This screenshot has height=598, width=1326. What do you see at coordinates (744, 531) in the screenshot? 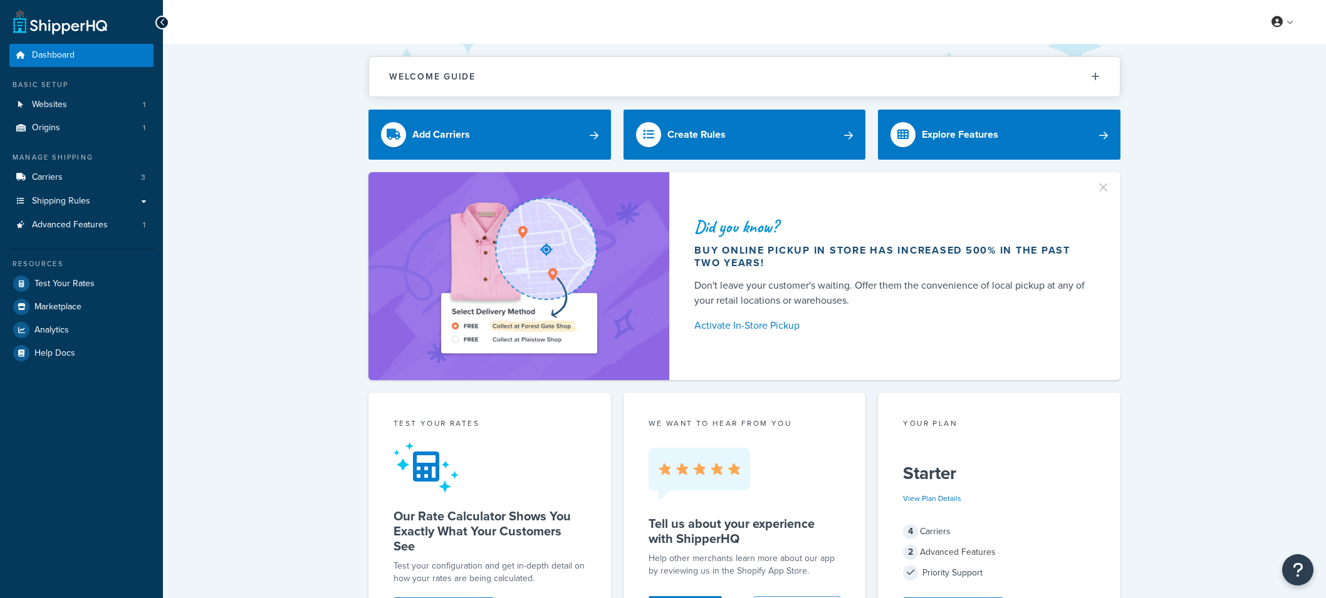
I see `h5: Tell us about your experience with ShipperHQ` at bounding box center [744, 531].